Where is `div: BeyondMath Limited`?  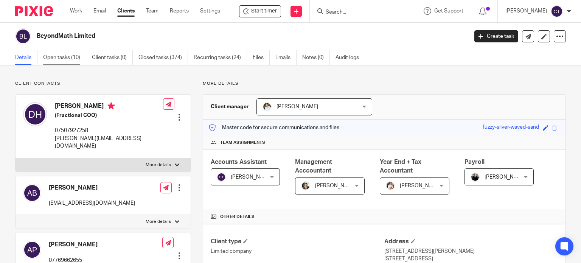
div: BeyondMath Limited is located at coordinates (260, 11).